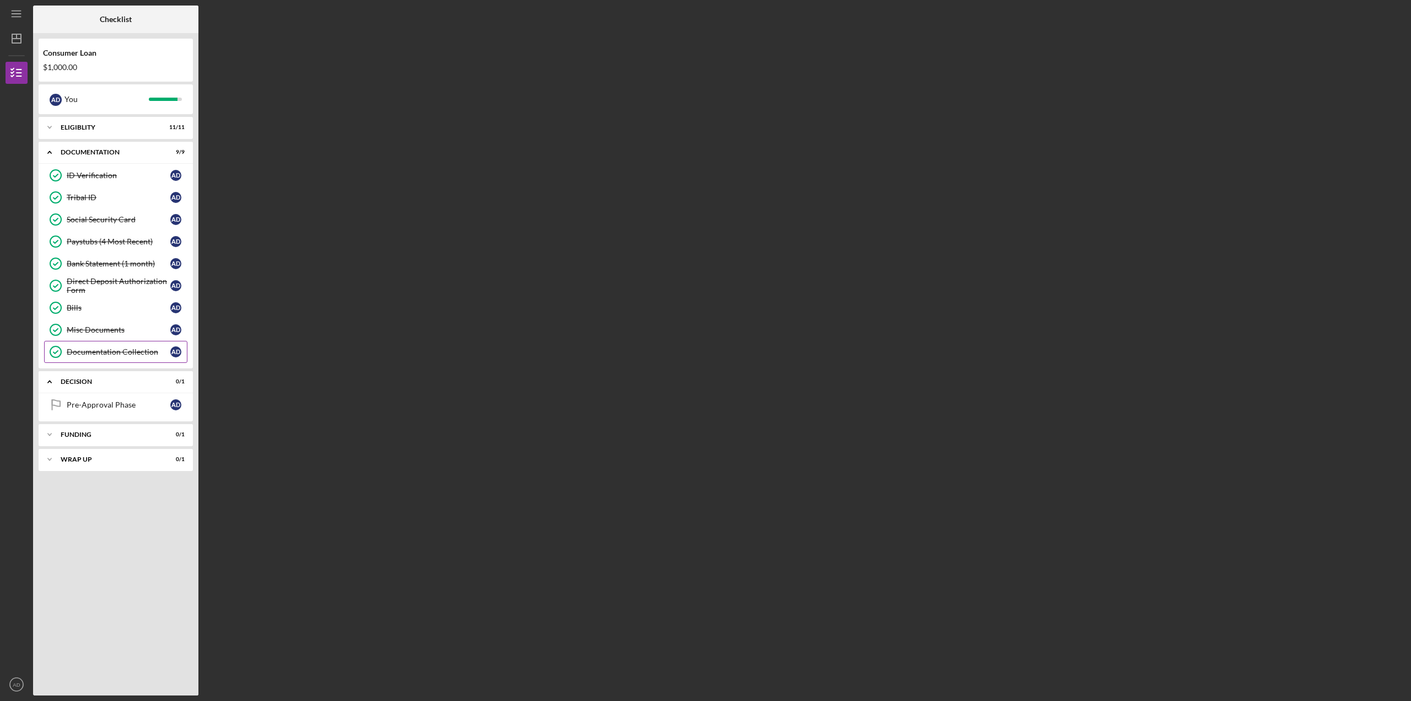  Describe the element at coordinates (116, 352) in the screenshot. I see `a: Documentation CollectionAD` at that location.